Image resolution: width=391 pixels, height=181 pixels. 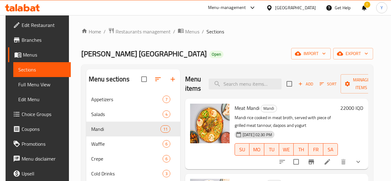 I want to click on span: Meat Mandi, so click(x=247, y=108).